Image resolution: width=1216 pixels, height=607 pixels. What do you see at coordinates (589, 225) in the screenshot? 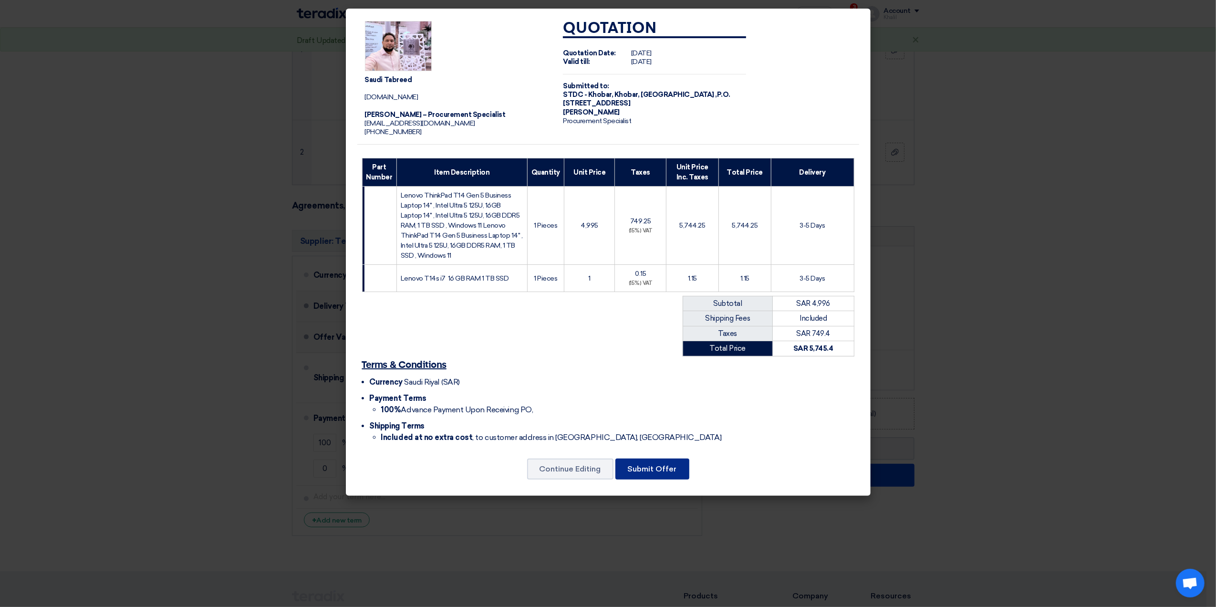
I see `span: 4,995` at bounding box center [589, 225].